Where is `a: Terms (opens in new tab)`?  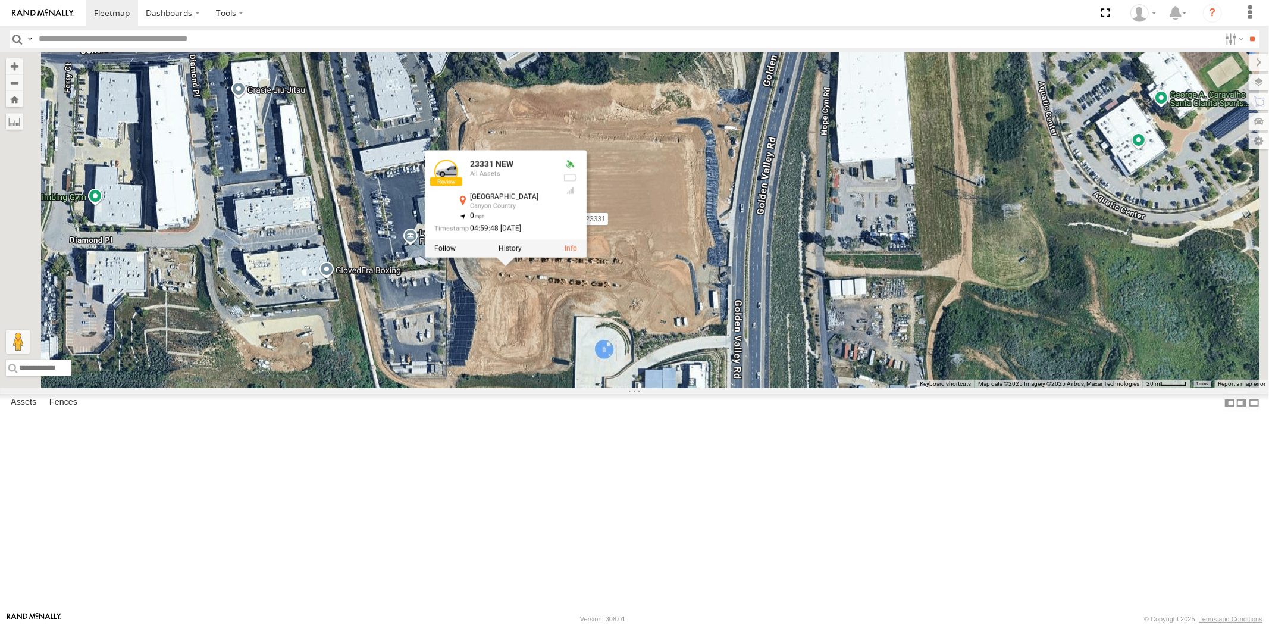 a: Terms (opens in new tab) is located at coordinates (1203, 384).